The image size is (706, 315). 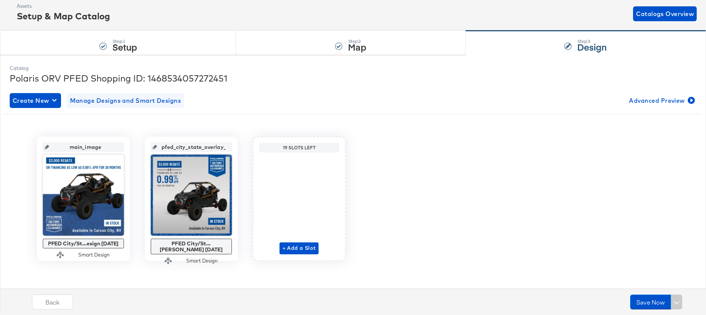 What do you see at coordinates (353, 78) in the screenshot?
I see `div: Polaris ORV PFED Shopping ID: 1468534057272451` at bounding box center [353, 78].